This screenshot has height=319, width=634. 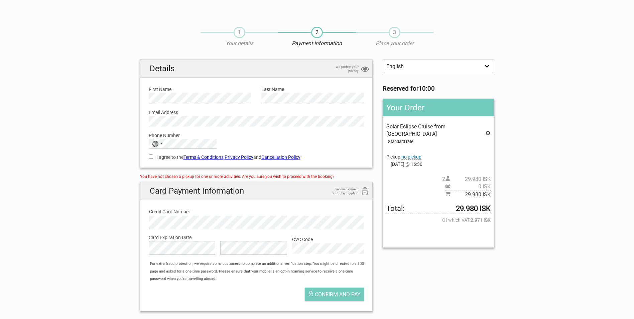 I want to click on div: For extra fraud protection, we require some customers to complete an additional verification step..., so click(x=259, y=271).